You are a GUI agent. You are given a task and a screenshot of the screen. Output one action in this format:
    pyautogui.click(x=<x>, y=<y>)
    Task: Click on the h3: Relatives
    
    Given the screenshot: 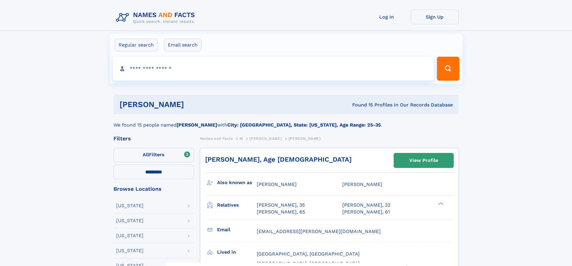 What is the action you would take?
    pyautogui.click(x=237, y=205)
    